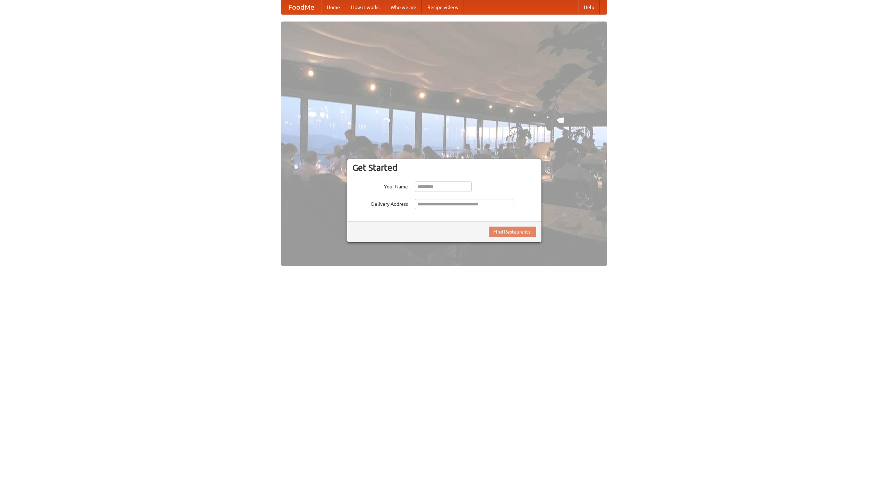 This screenshot has height=491, width=888. What do you see at coordinates (403, 7) in the screenshot?
I see `a: Who we are` at bounding box center [403, 7].